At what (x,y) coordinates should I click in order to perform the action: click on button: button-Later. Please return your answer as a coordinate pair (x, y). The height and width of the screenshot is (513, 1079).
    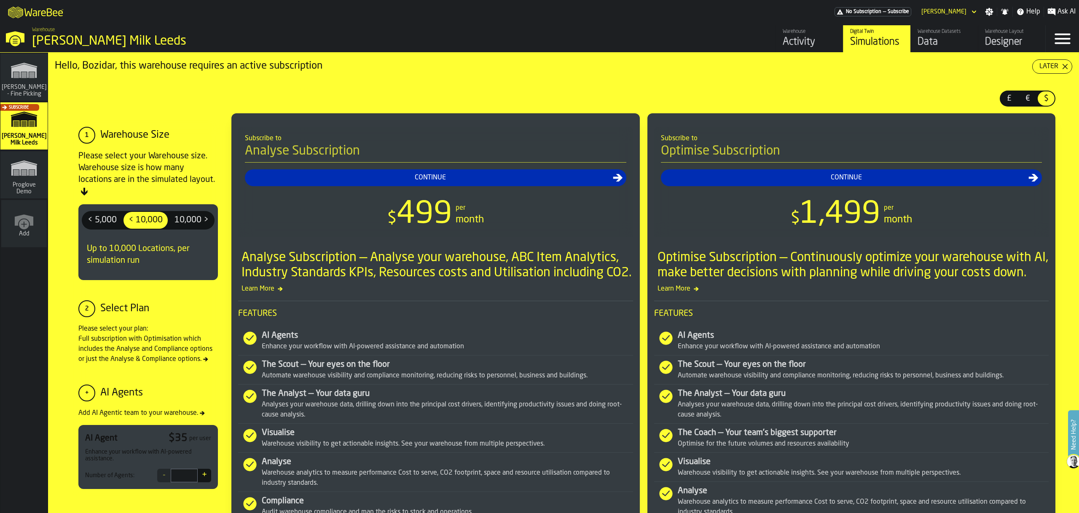
    Looking at the image, I should click on (1052, 67).